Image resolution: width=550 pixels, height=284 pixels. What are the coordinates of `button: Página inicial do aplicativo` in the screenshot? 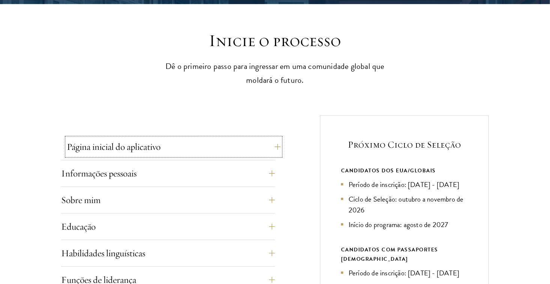 It's located at (174, 147).